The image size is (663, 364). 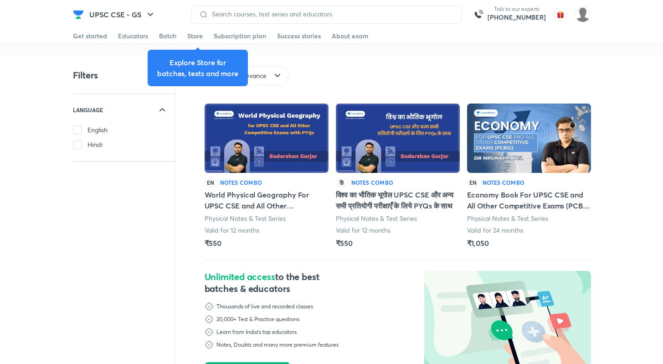 I want to click on a: Batch, so click(x=168, y=36).